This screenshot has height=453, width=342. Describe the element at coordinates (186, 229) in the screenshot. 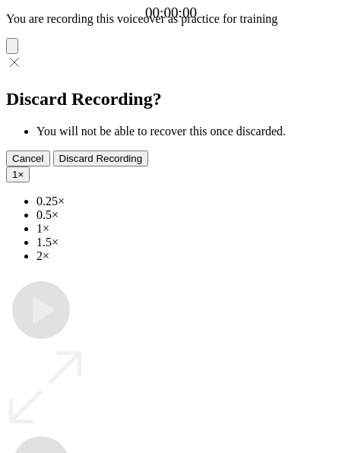

I see `li: 1×` at that location.